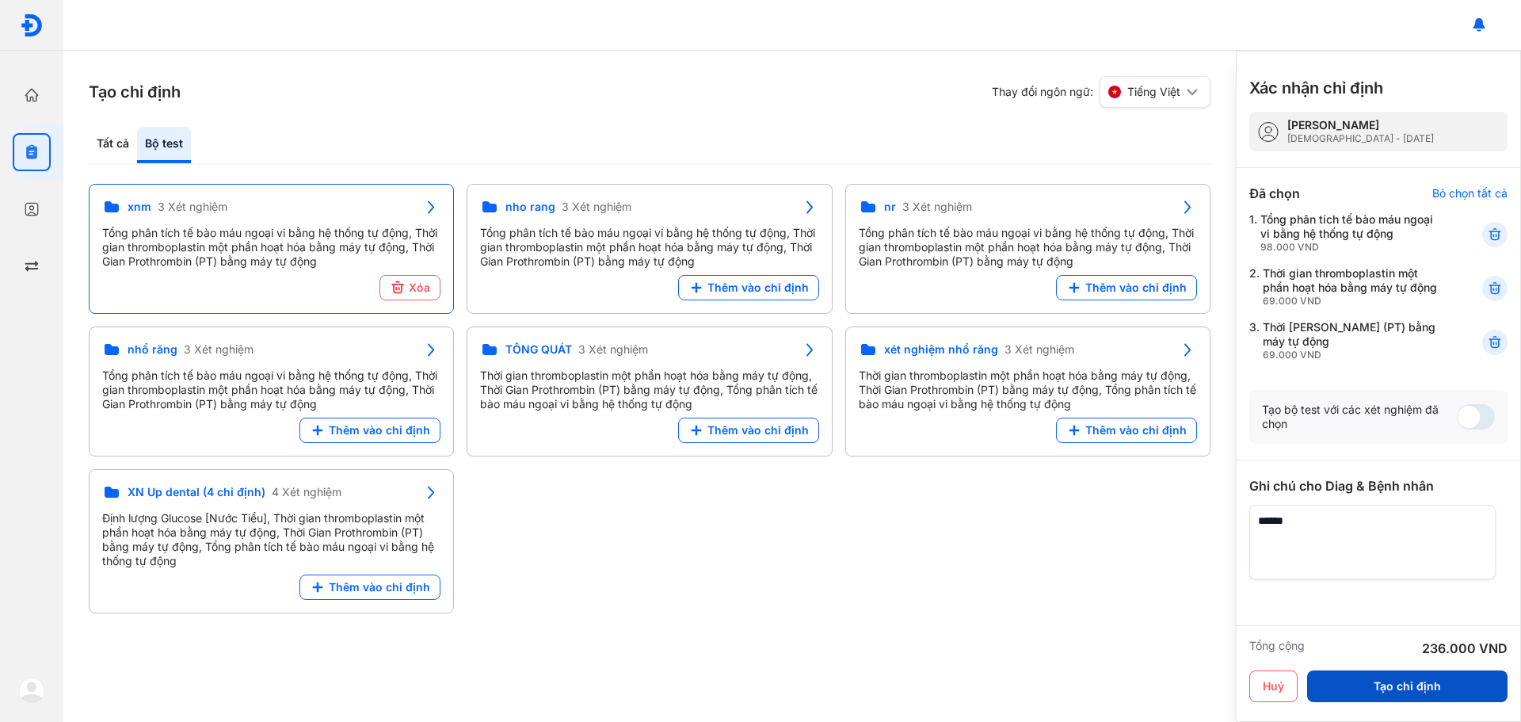  What do you see at coordinates (1316, 88) in the screenshot?
I see `h3: Xác nhận chỉ định` at bounding box center [1316, 88].